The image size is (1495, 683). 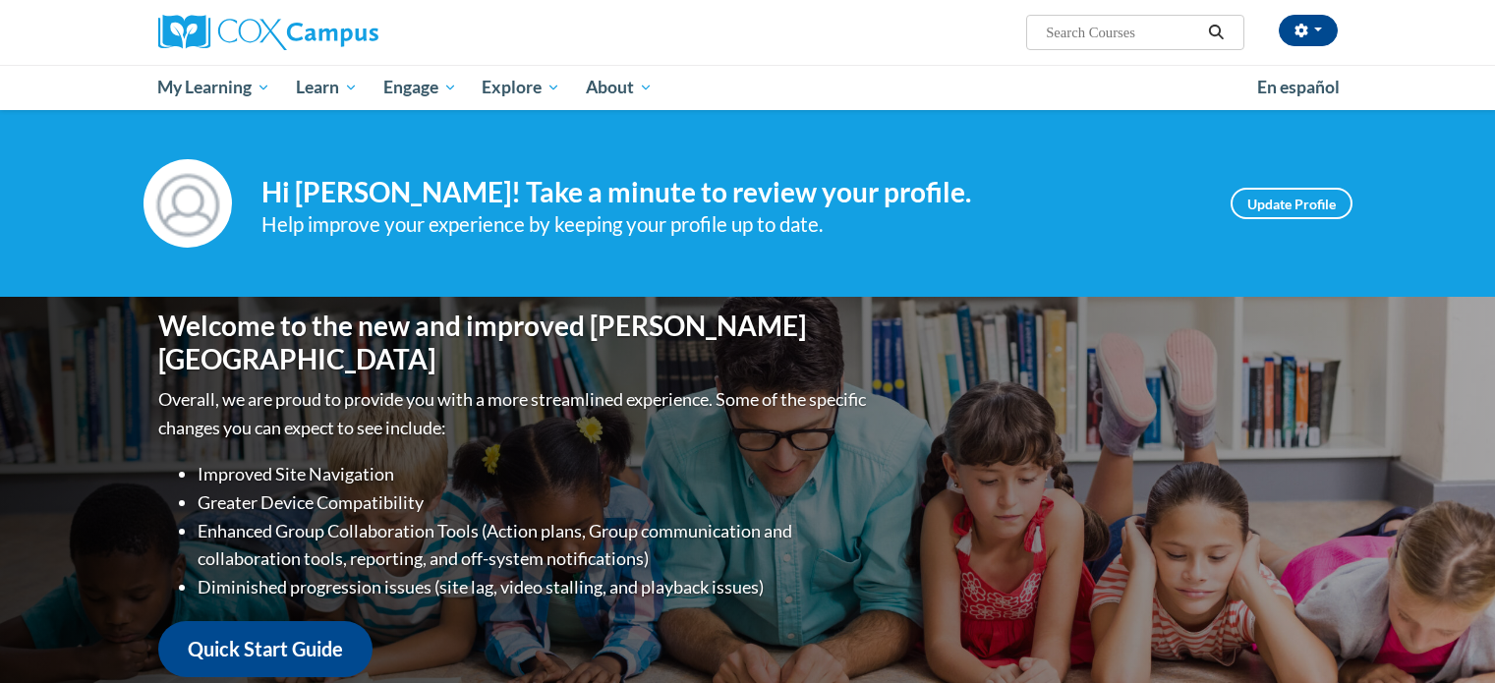 What do you see at coordinates (1299, 87) in the screenshot?
I see `a: En español` at bounding box center [1299, 87].